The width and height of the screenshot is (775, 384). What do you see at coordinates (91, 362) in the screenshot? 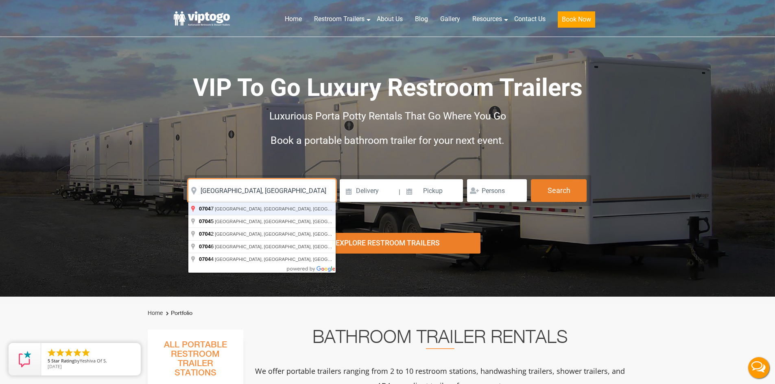
I see `span: by` at bounding box center [91, 362].